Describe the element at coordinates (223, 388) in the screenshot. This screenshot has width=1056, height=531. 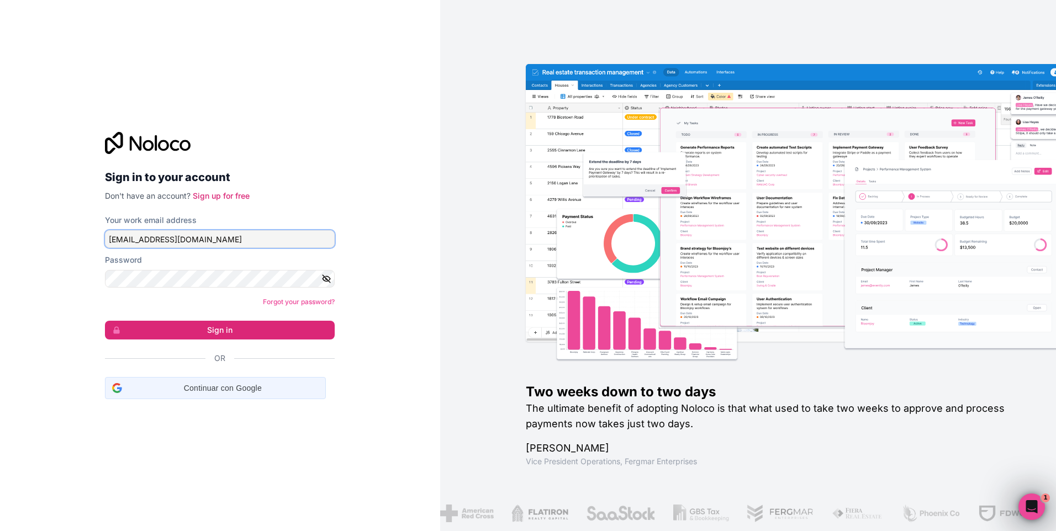
I see `span: Continuar con Google` at that location.